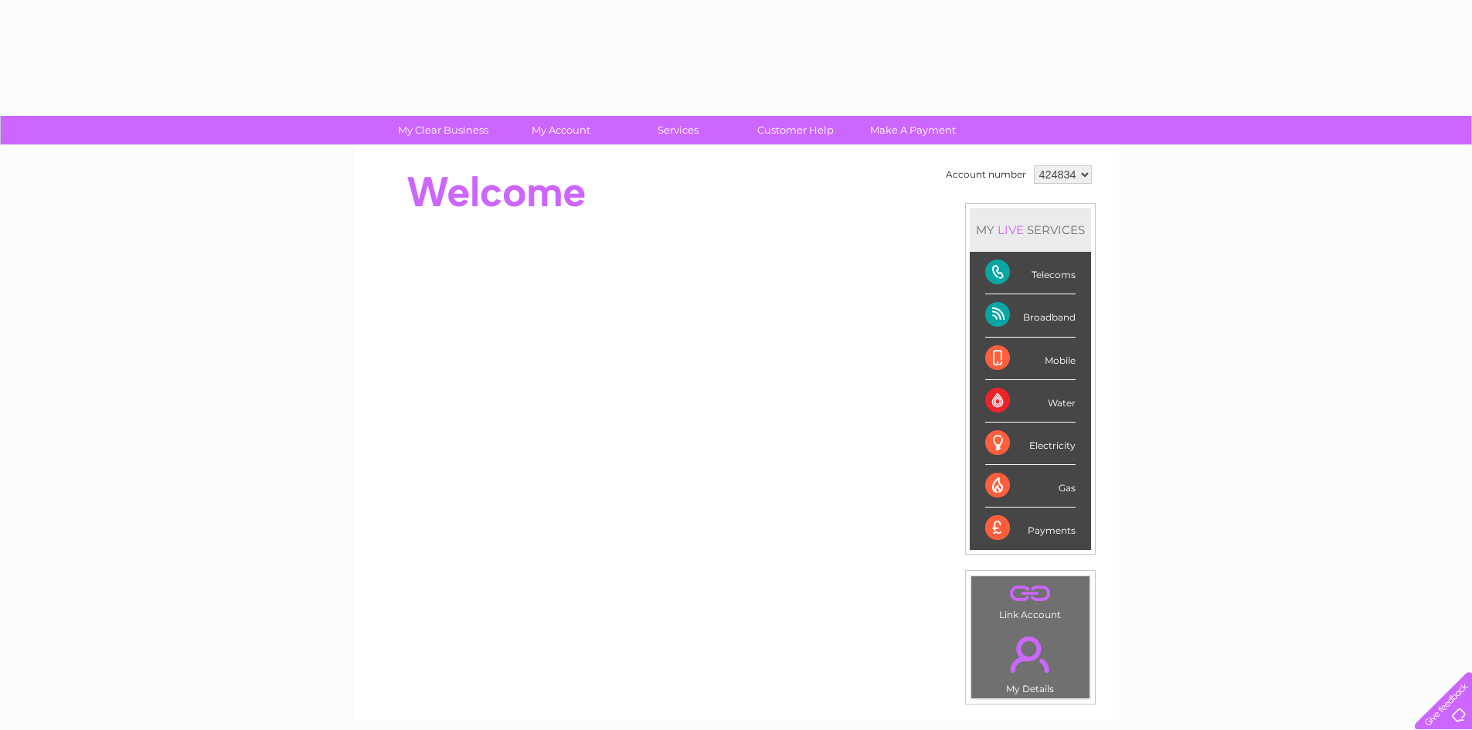  Describe the element at coordinates (443, 130) in the screenshot. I see `a: My Clear Business` at that location.